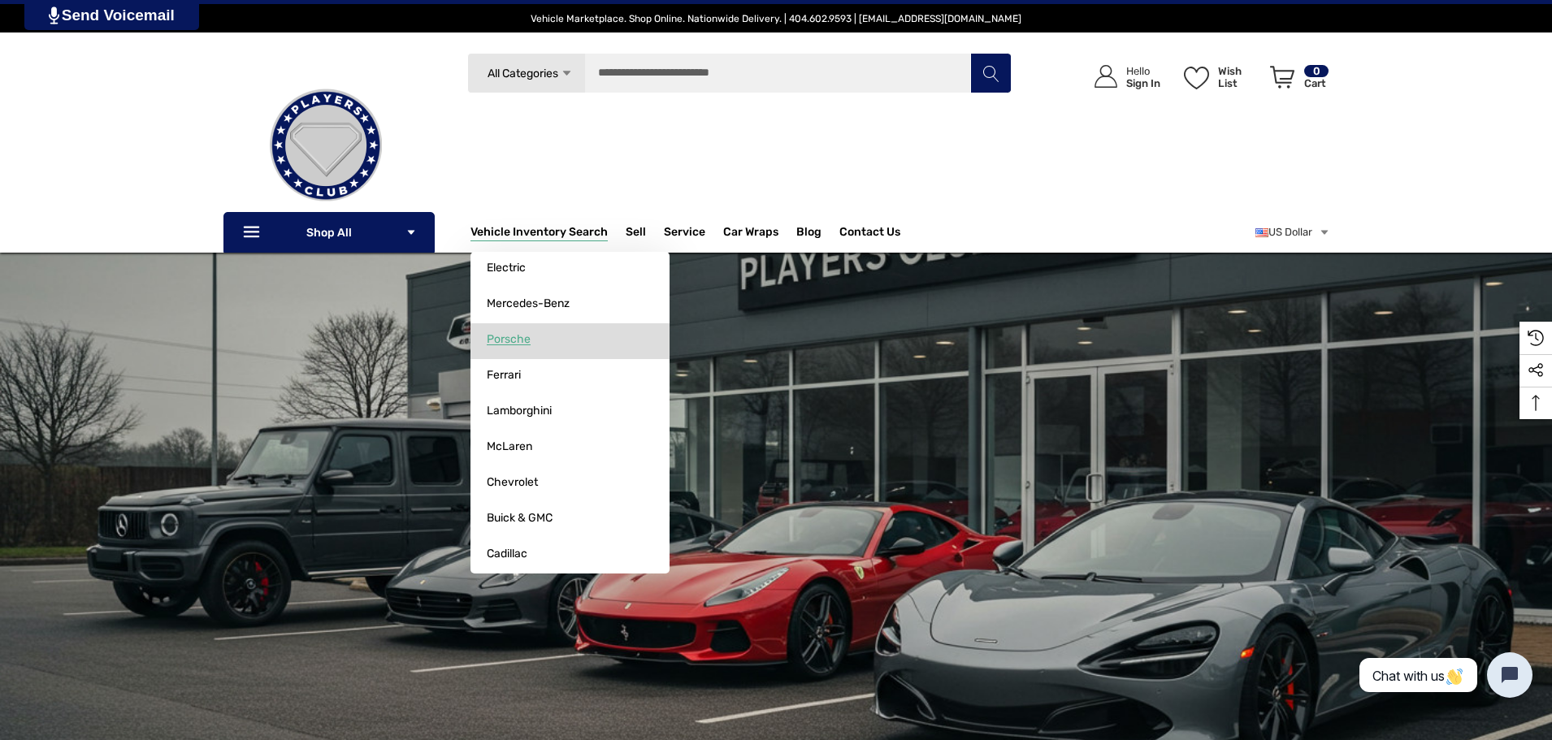 Image resolution: width=1552 pixels, height=740 pixels. Describe the element at coordinates (1293, 232) in the screenshot. I see `a: USD` at that location.